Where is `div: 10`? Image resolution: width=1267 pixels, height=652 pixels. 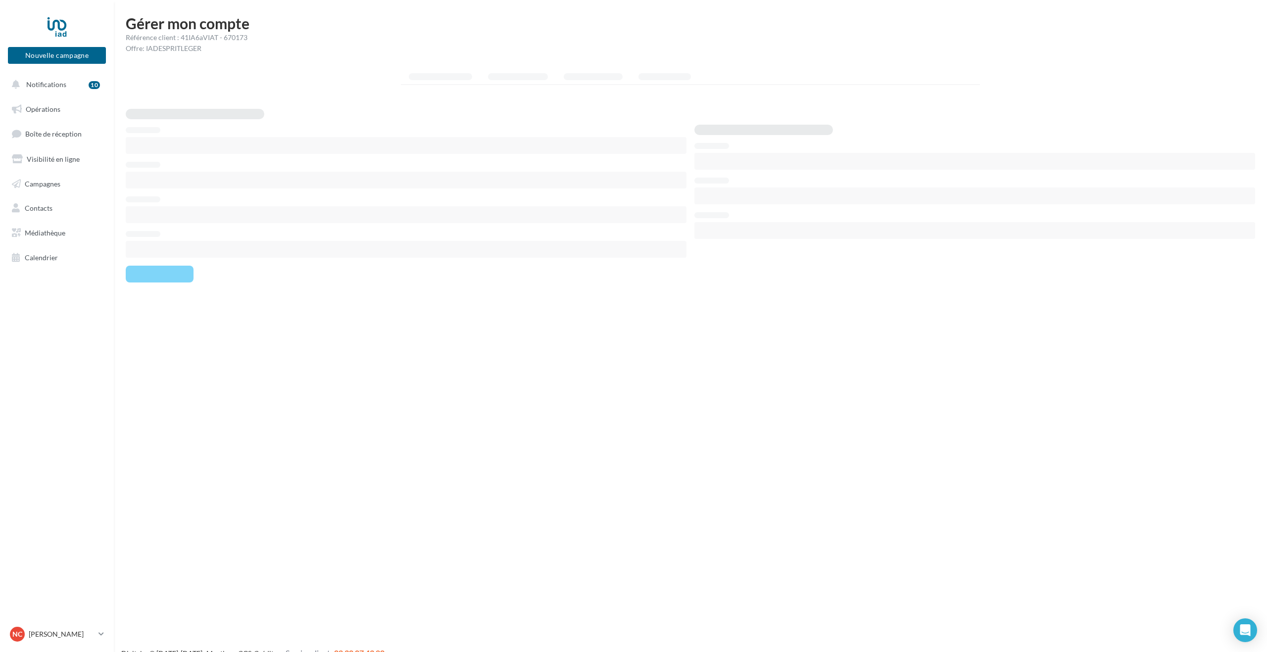
div: 10 is located at coordinates (94, 85).